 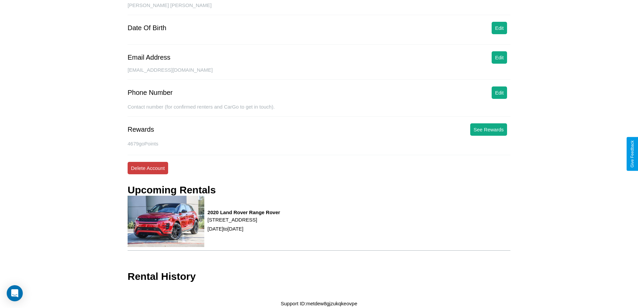 What do you see at coordinates (632, 154) in the screenshot?
I see `div: Give Feedback` at bounding box center [632, 154].